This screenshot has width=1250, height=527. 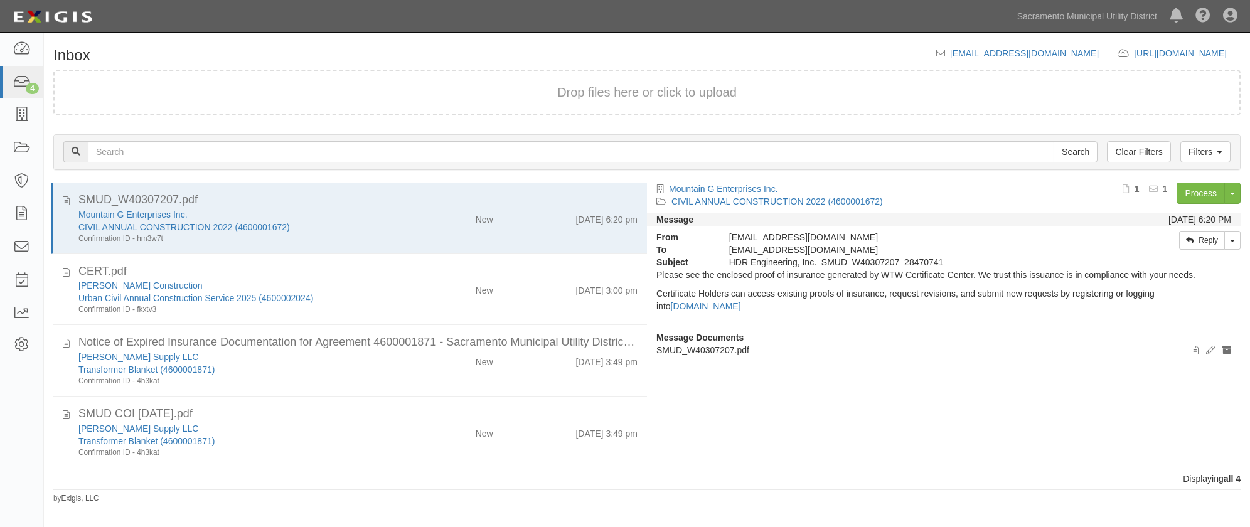 I want to click on strong: From, so click(x=684, y=237).